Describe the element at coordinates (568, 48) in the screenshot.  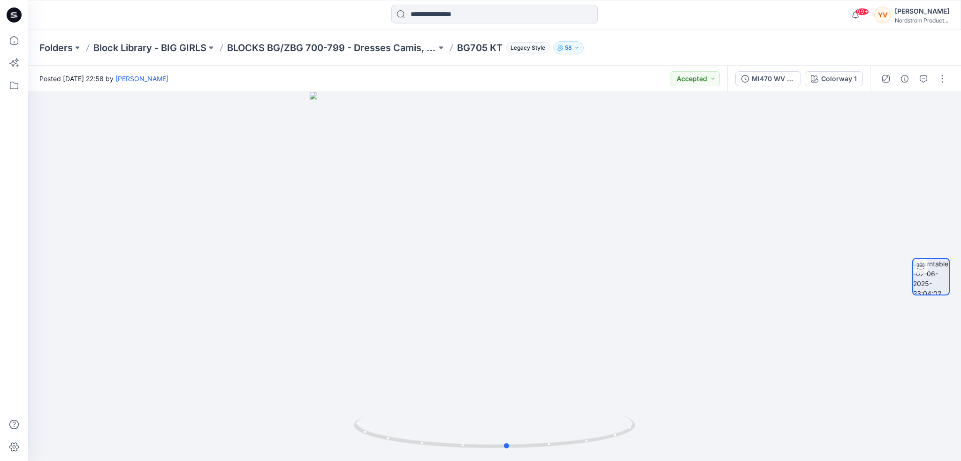
I see `button: 58` at that location.